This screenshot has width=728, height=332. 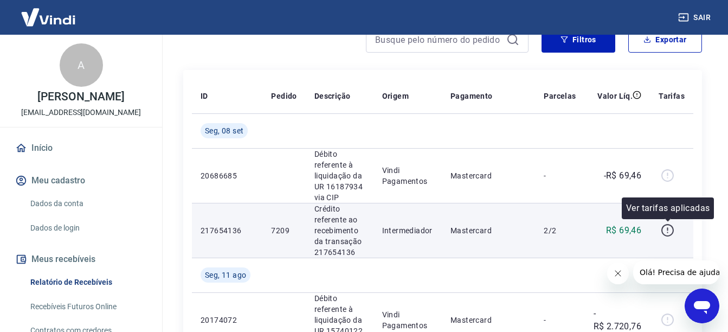 What do you see at coordinates (227, 230) in the screenshot?
I see `p: 217654136` at bounding box center [227, 230].